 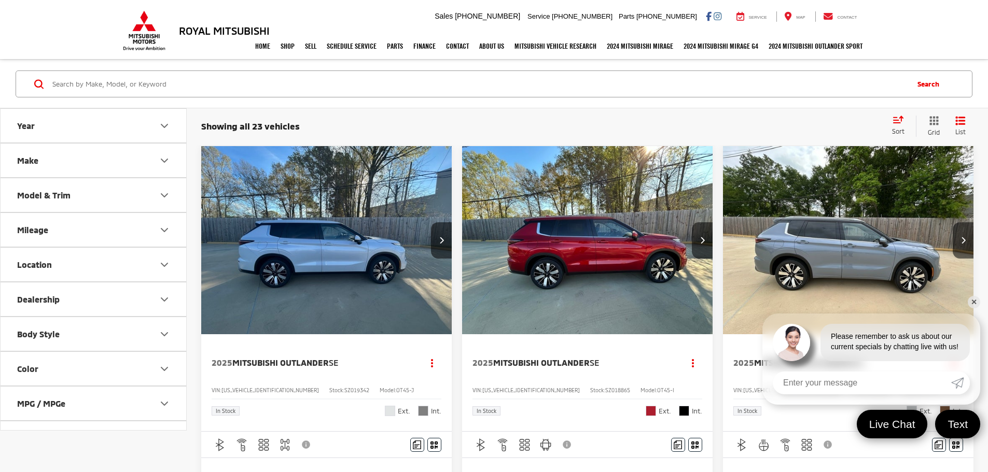 I want to click on span: Map, so click(x=800, y=17).